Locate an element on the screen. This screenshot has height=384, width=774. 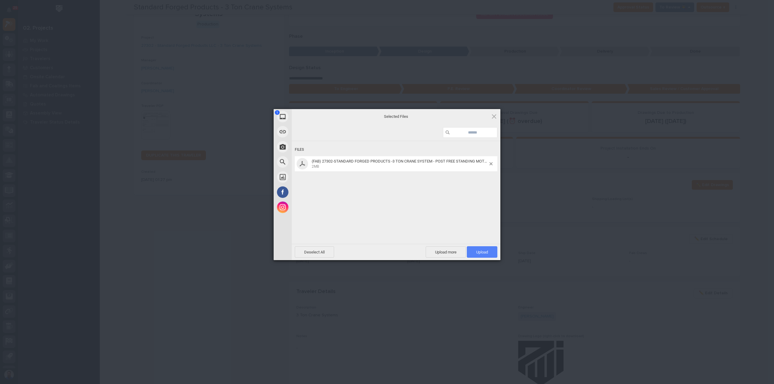
div: Web Search is located at coordinates (310, 162).